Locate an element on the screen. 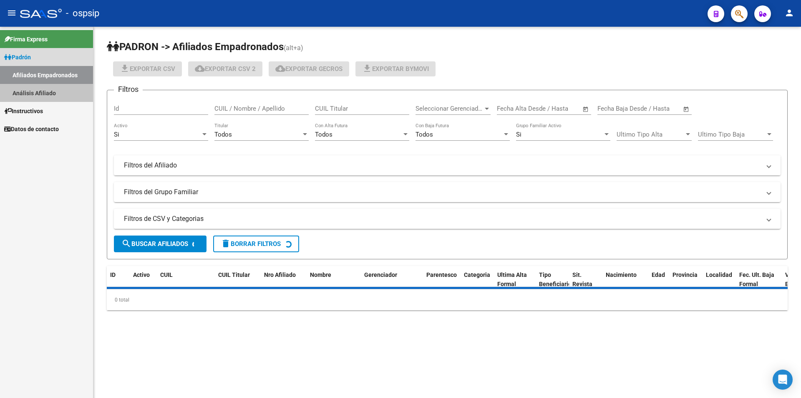  span: Gerenciador is located at coordinates (381, 275).